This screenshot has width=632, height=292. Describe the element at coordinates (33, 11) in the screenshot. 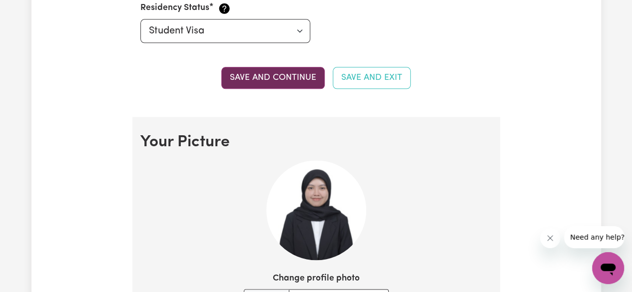

I see `span: Need any help?` at that location.